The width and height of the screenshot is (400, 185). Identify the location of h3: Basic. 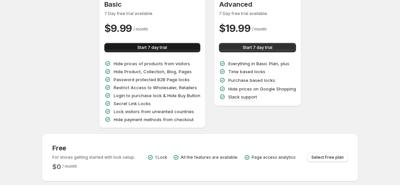
(152, 4).